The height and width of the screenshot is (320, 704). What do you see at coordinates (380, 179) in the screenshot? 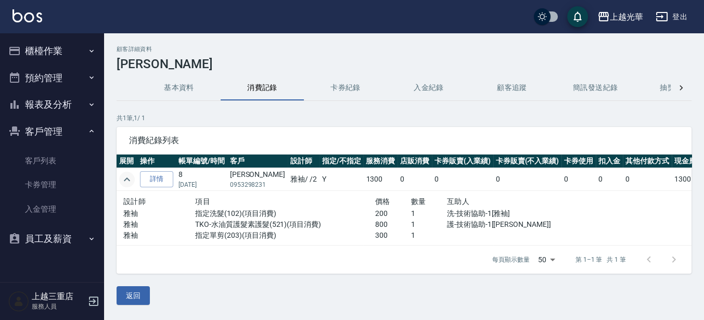
I see `td: 1300` at bounding box center [380, 179].